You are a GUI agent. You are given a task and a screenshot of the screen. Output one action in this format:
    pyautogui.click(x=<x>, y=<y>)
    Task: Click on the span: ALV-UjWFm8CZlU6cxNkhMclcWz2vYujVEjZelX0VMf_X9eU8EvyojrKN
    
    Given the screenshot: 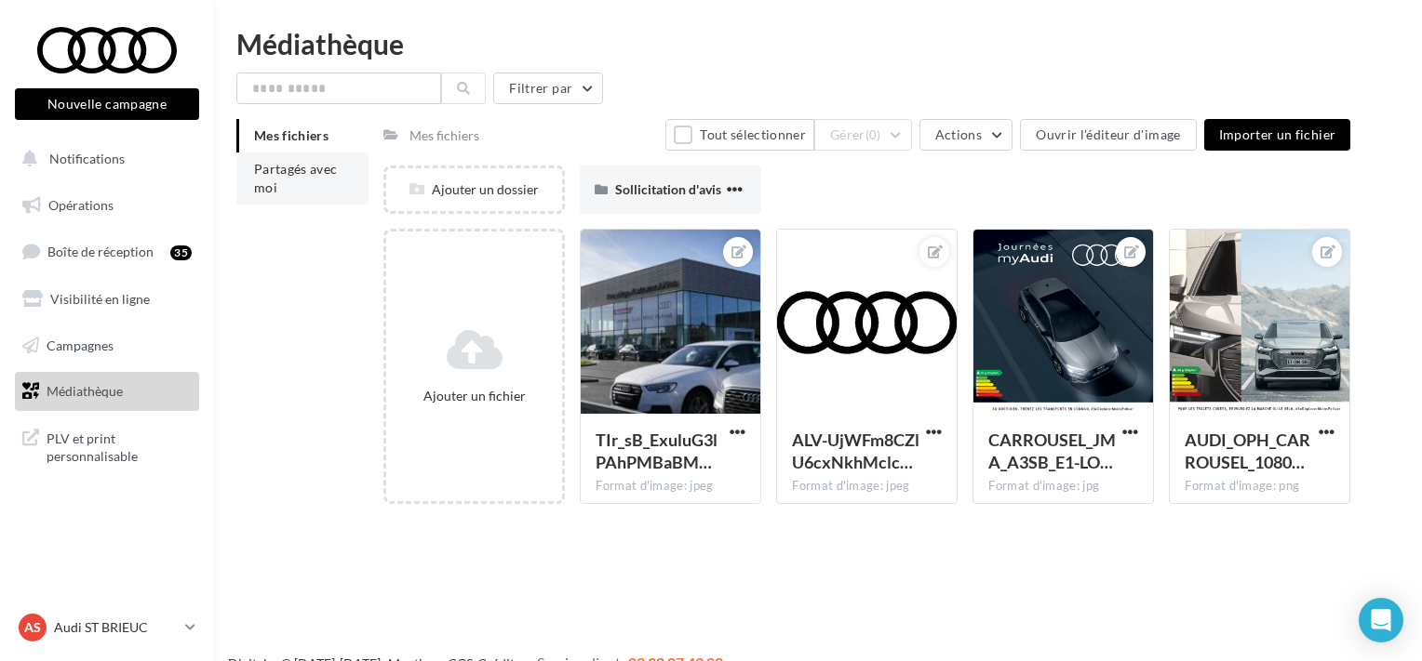 What is the action you would take?
    pyautogui.click(x=855, y=451)
    